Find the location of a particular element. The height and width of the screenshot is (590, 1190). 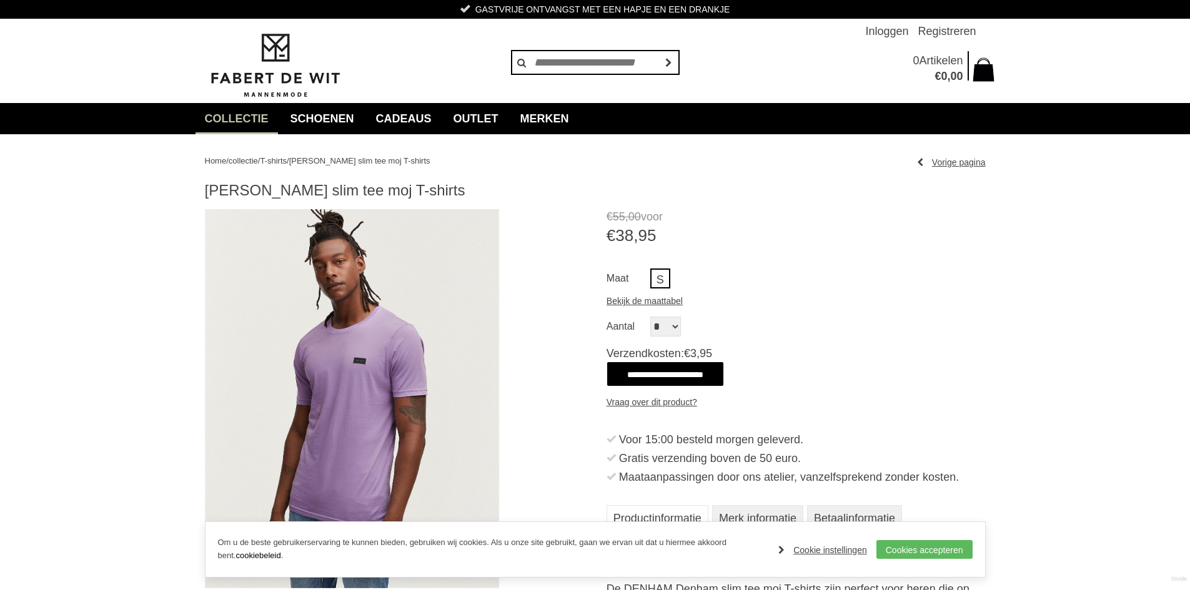

div: Voor 15:00 besteld morgen geleverd. is located at coordinates (802, 440).